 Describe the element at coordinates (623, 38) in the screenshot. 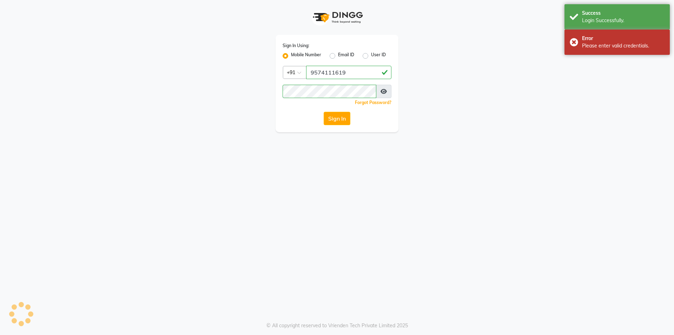

I see `div: Error` at that location.